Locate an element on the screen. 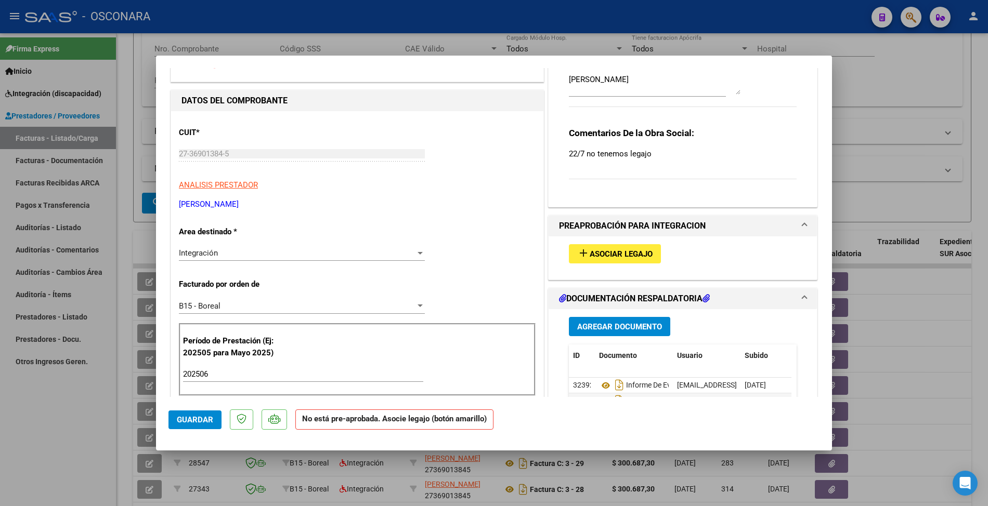 The image size is (988, 506). p: Período de Prestación (Ej: 202505 para Mayo 2025) is located at coordinates (235, 347).